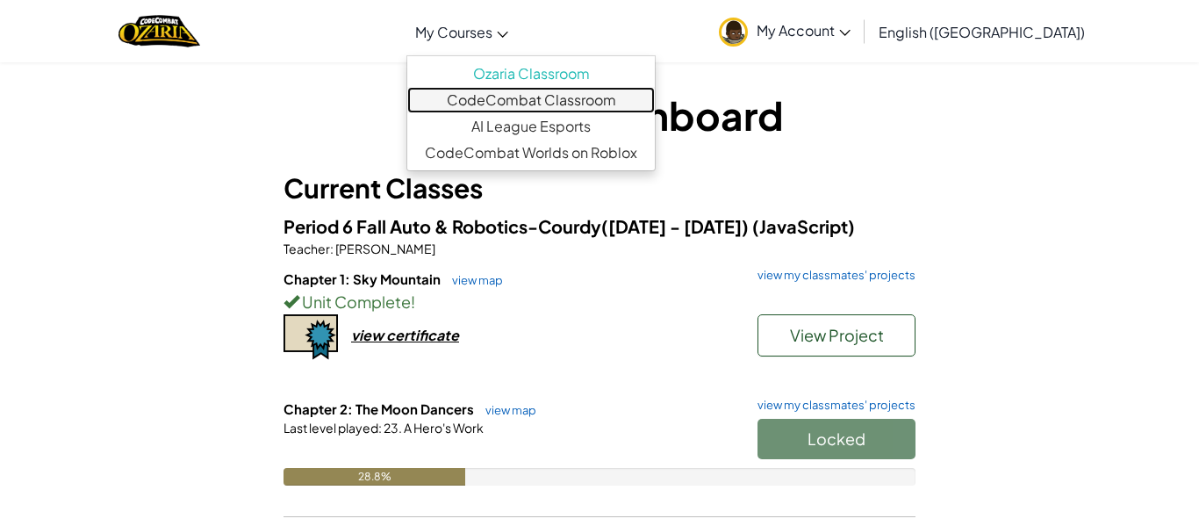 The image size is (1199, 526). Describe the element at coordinates (311, 337) in the screenshot. I see `img: certificate-icon.png` at that location.